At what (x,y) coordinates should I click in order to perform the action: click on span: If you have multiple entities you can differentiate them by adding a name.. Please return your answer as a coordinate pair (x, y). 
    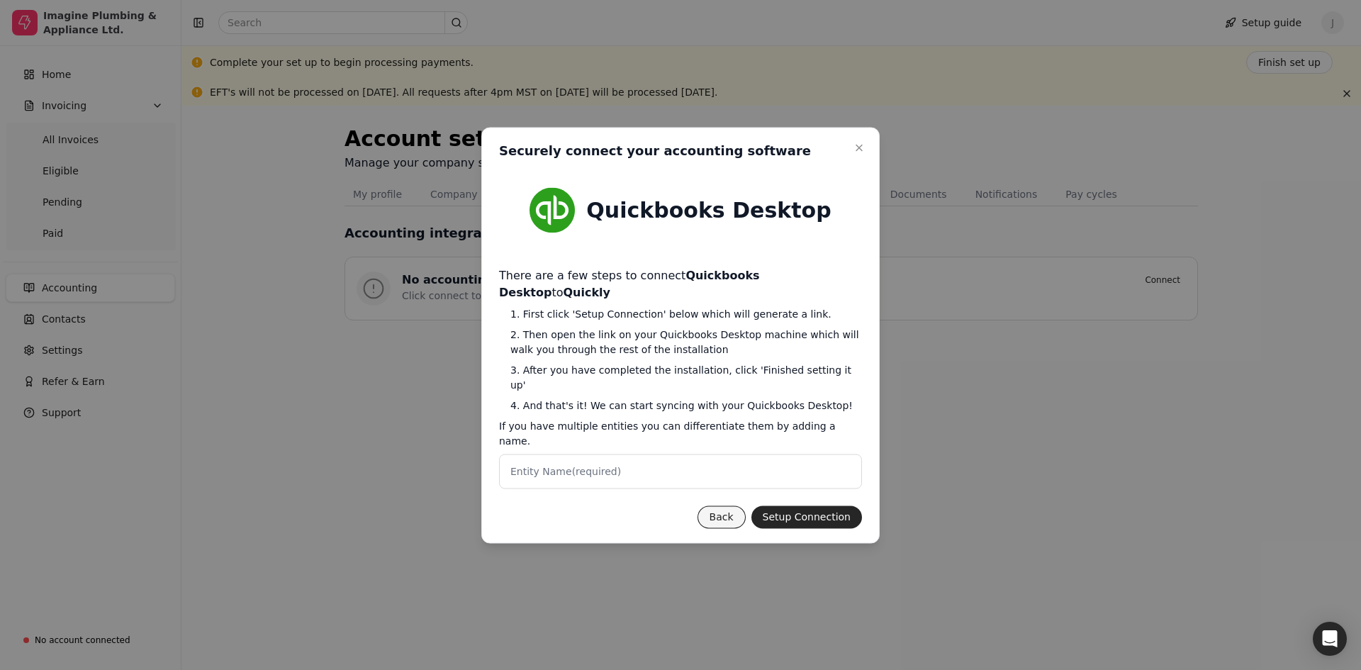
    Looking at the image, I should click on (681, 433).